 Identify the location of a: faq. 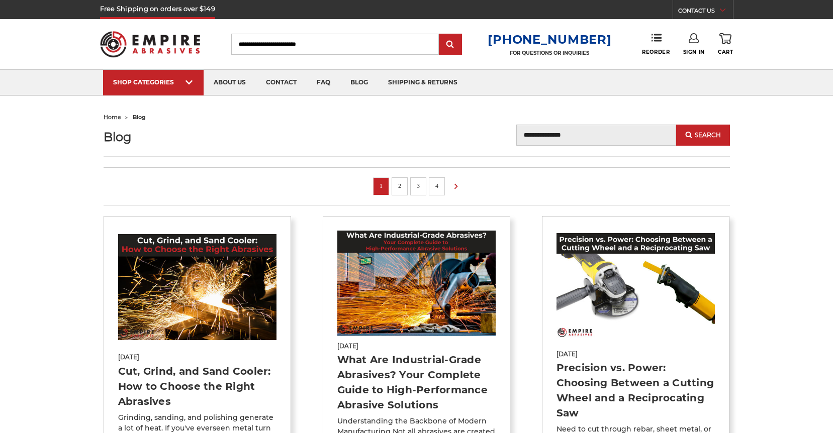
(323, 82).